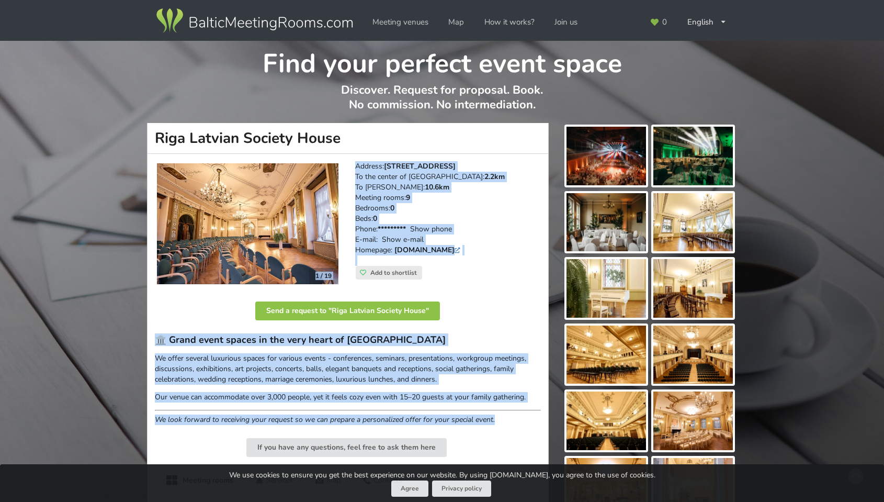  I want to click on strong: 9, so click(408, 197).